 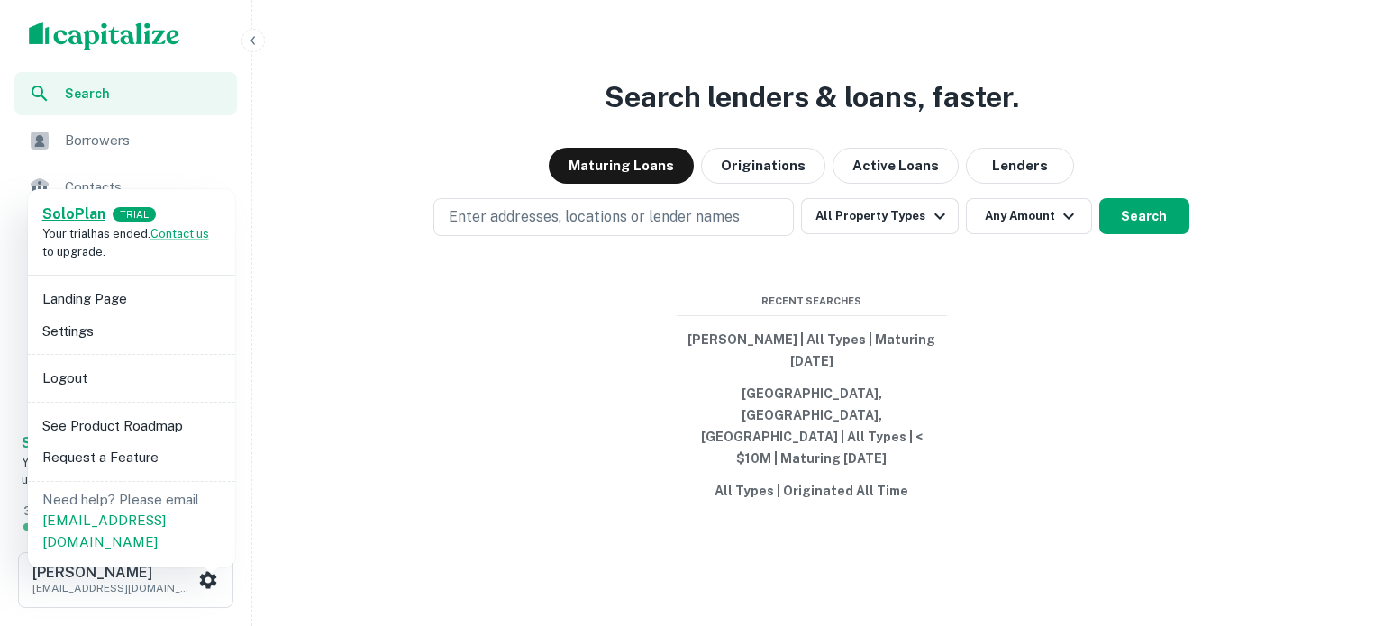 What do you see at coordinates (132, 332) in the screenshot?
I see `li: Settings` at bounding box center [132, 332].